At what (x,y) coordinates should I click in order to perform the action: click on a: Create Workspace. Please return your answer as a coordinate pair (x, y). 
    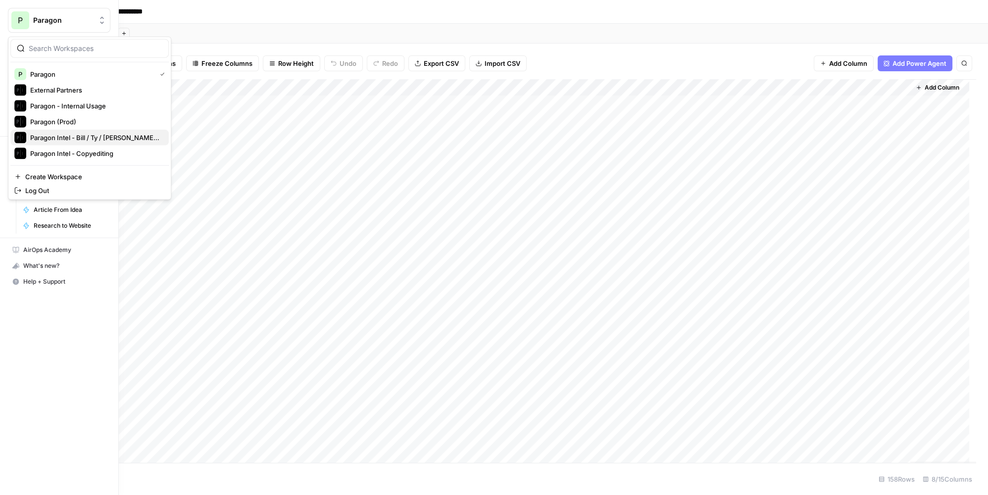
    Looking at the image, I should click on (90, 177).